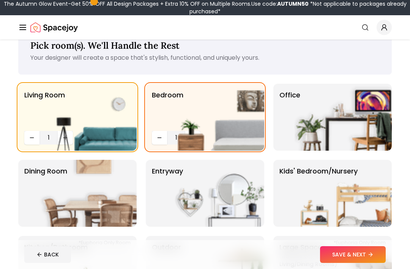 This screenshot has height=269, width=410. What do you see at coordinates (47, 254) in the screenshot?
I see `button: BACK` at bounding box center [47, 254].